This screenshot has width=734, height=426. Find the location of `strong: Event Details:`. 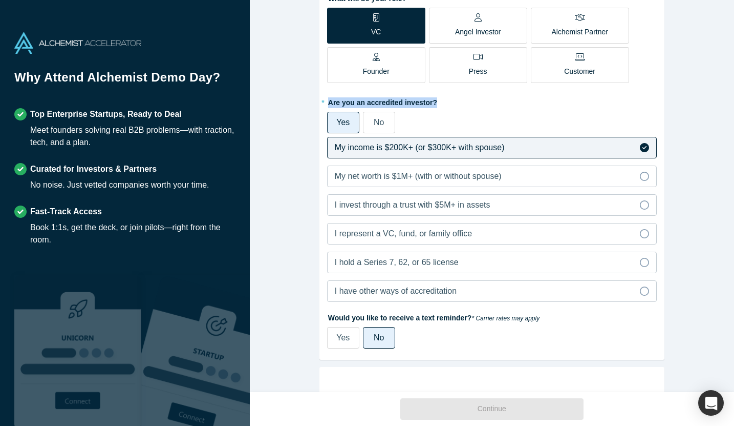

strong: Event Details: is located at coordinates (359, 395).